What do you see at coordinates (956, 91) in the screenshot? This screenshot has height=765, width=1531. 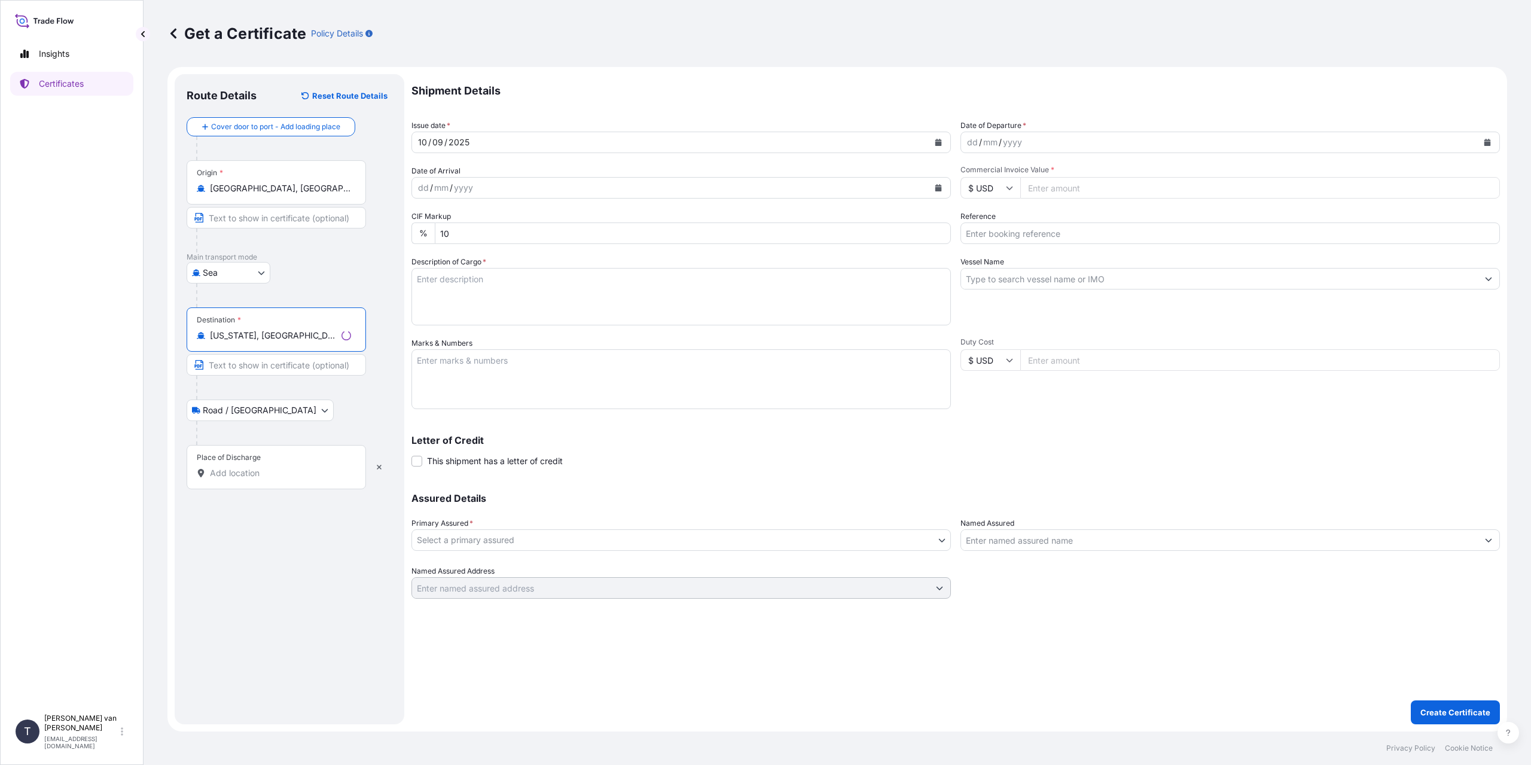 I see `p: Shipment Details` at bounding box center [956, 91].